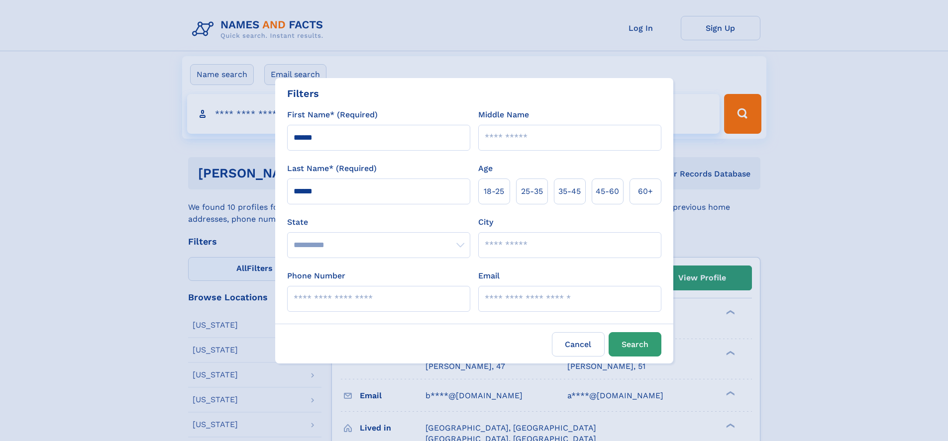 Image resolution: width=948 pixels, height=441 pixels. What do you see at coordinates (569, 192) in the screenshot?
I see `span: 35‑45` at bounding box center [569, 192].